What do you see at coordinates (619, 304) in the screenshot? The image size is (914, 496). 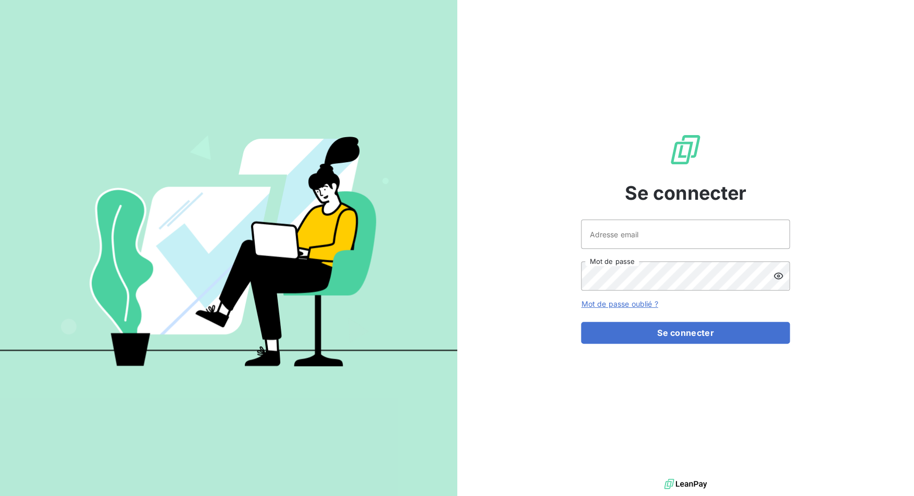 I see `a: Mot de passe oublié ?` at bounding box center [619, 304].